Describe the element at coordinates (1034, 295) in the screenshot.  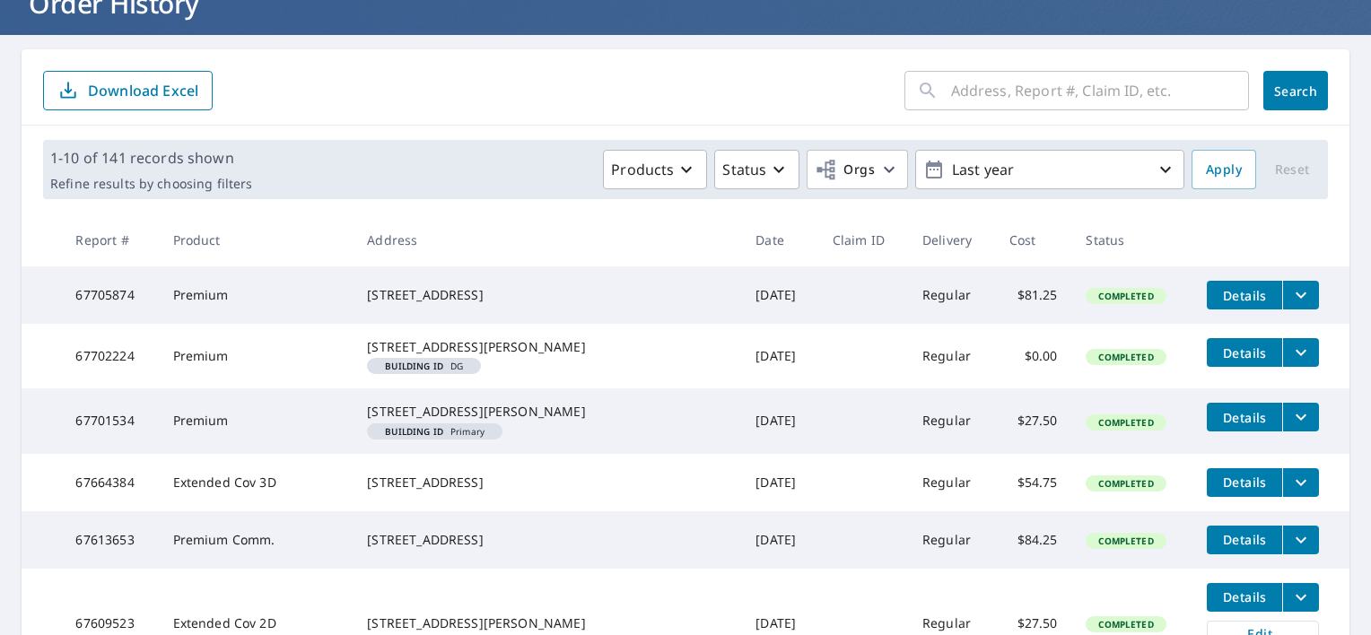
I see `td: $81.25` at that location.